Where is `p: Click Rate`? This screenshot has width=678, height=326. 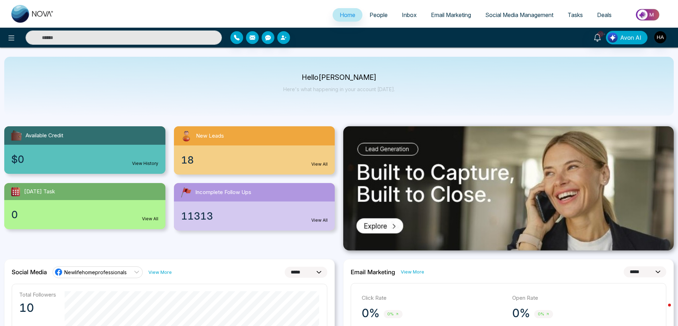
p: Click Rate is located at coordinates (434, 298).